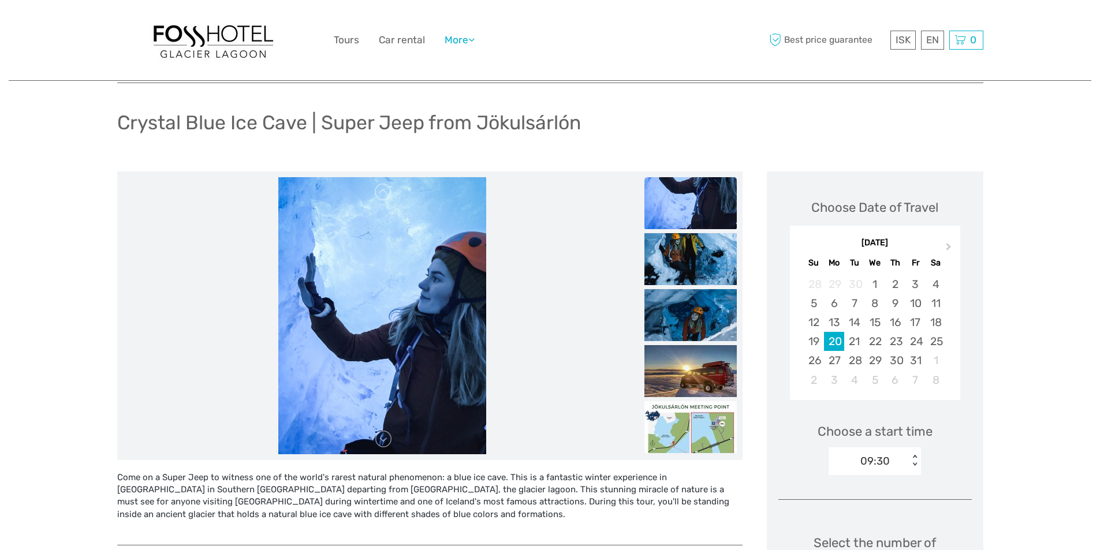 The width and height of the screenshot is (1100, 550). I want to click on div: Choose Thursday, October 2nd, 2025, so click(895, 284).